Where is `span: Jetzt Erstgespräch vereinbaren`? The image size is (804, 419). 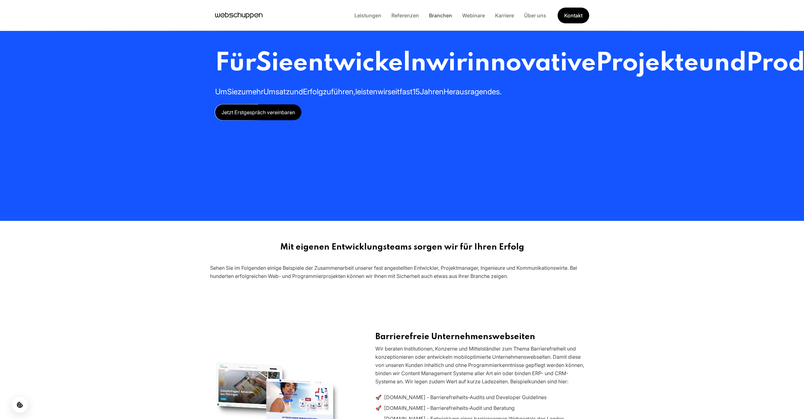
span: Jetzt Erstgespräch vereinbaren is located at coordinates (258, 112).